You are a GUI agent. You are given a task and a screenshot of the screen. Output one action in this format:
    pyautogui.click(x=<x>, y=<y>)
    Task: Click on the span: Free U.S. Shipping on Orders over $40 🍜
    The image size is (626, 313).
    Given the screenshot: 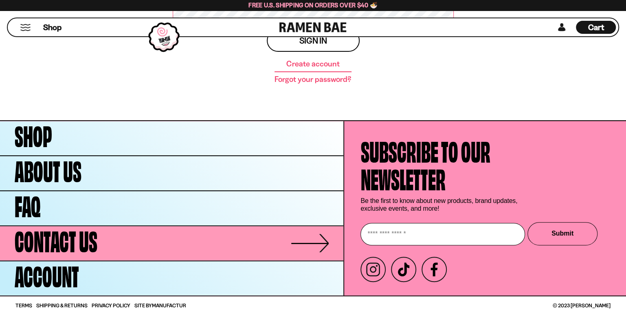 What is the action you would take?
    pyautogui.click(x=313, y=5)
    